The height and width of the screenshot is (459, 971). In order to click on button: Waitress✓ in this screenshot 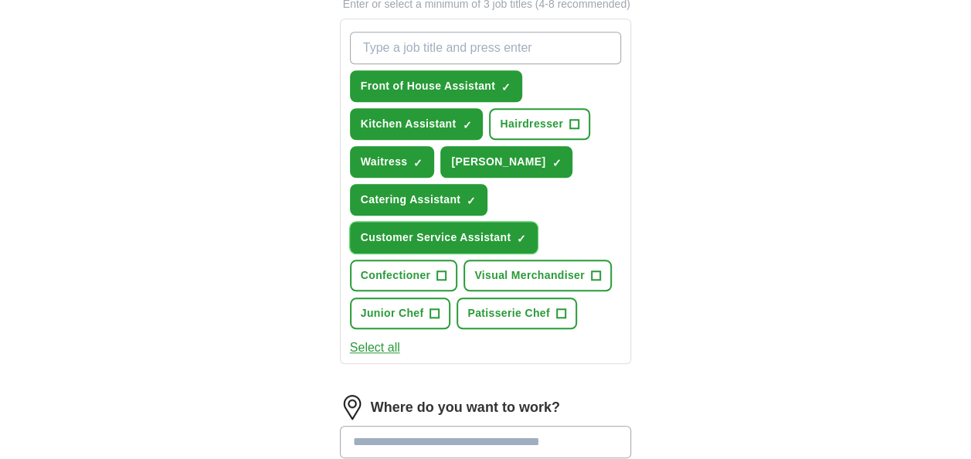, I will do `click(392, 161)`.